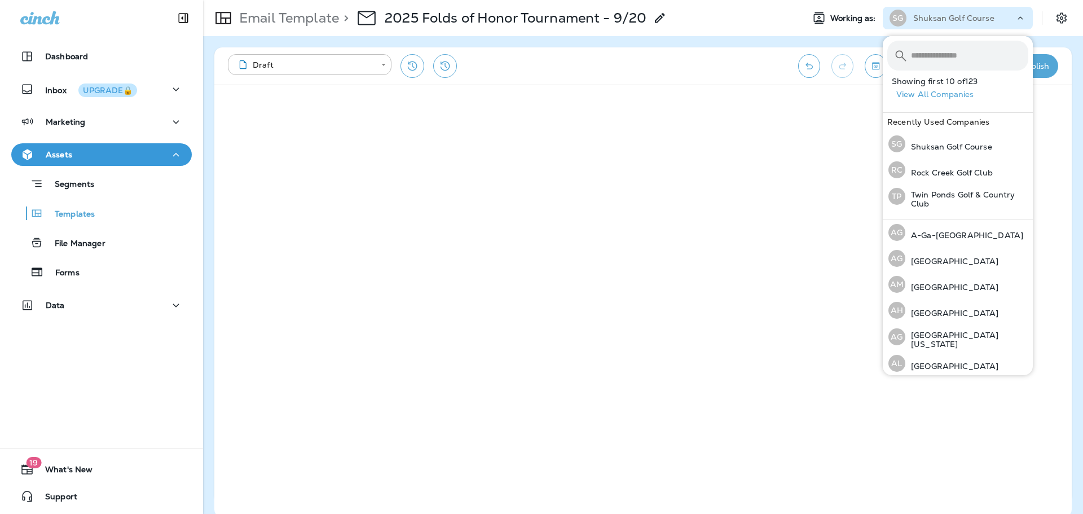  I want to click on button: Assets, so click(101, 154).